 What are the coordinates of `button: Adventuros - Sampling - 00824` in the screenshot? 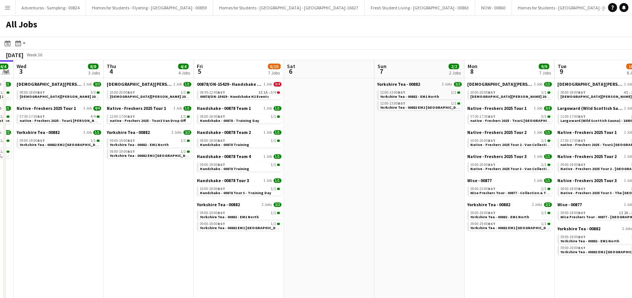 It's located at (51, 8).